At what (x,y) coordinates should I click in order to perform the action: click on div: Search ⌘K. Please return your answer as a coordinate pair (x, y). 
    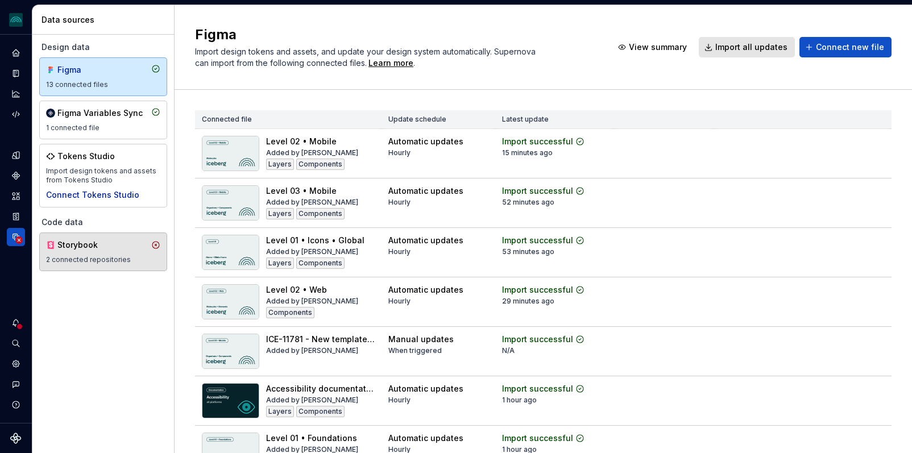
    Looking at the image, I should click on (16, 343).